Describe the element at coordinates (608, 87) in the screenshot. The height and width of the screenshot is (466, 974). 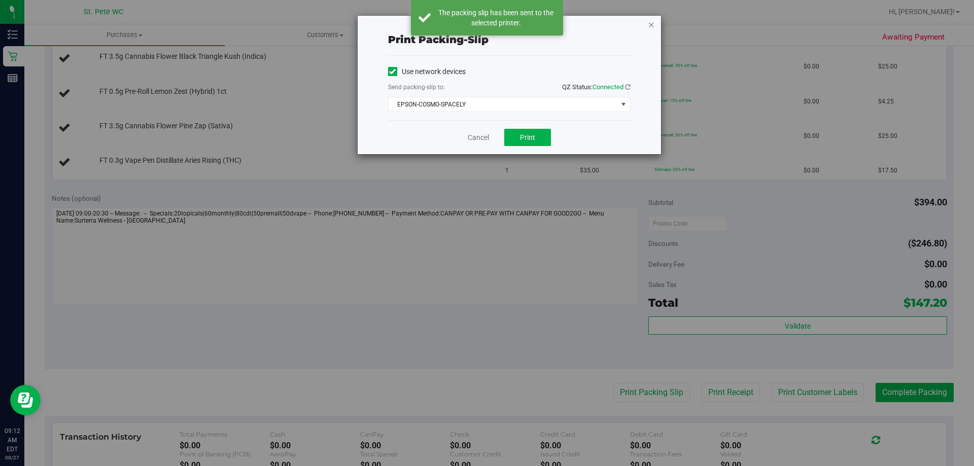
I see `span: Connected` at that location.